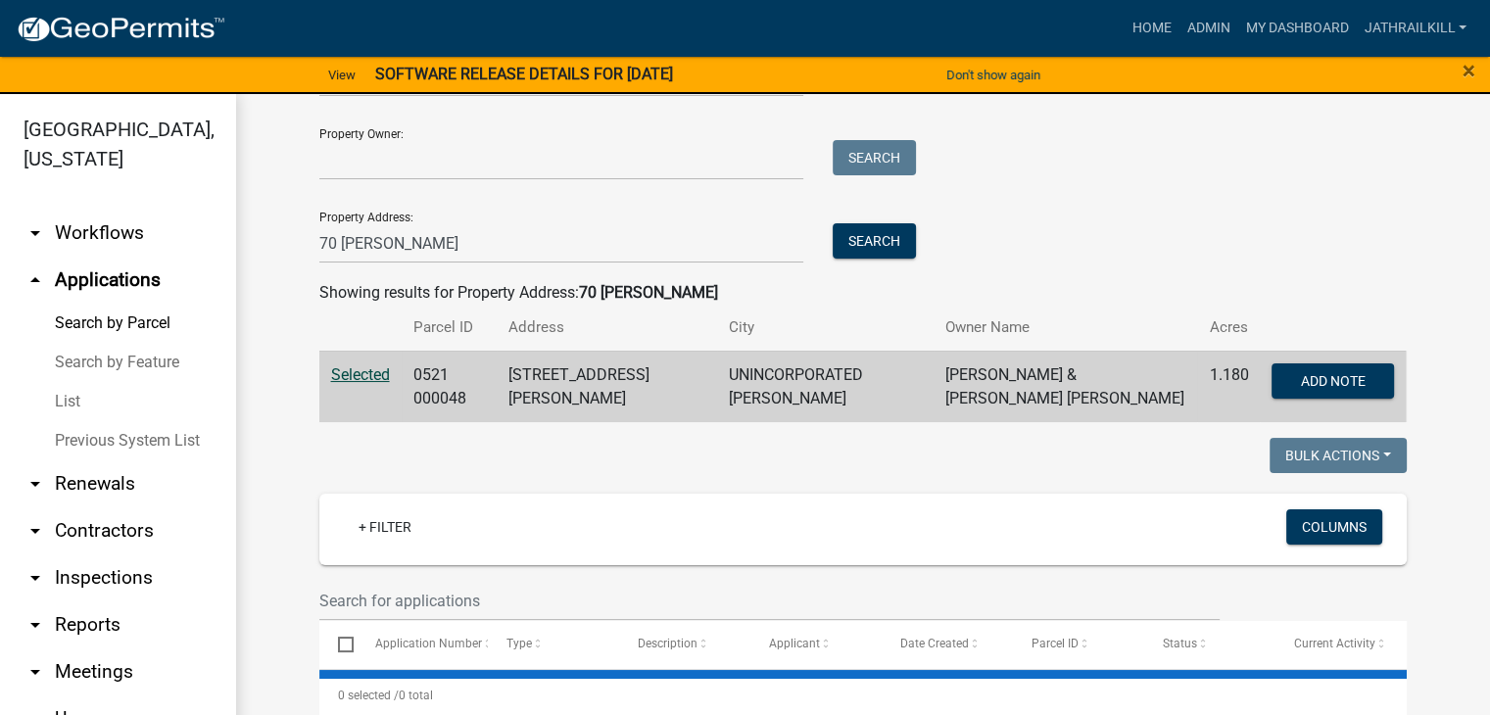 The width and height of the screenshot is (1490, 715). I want to click on th: City, so click(825, 327).